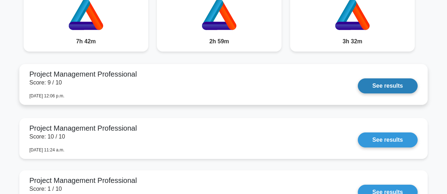 The height and width of the screenshot is (194, 447). I want to click on div: 7h 42m, so click(86, 42).